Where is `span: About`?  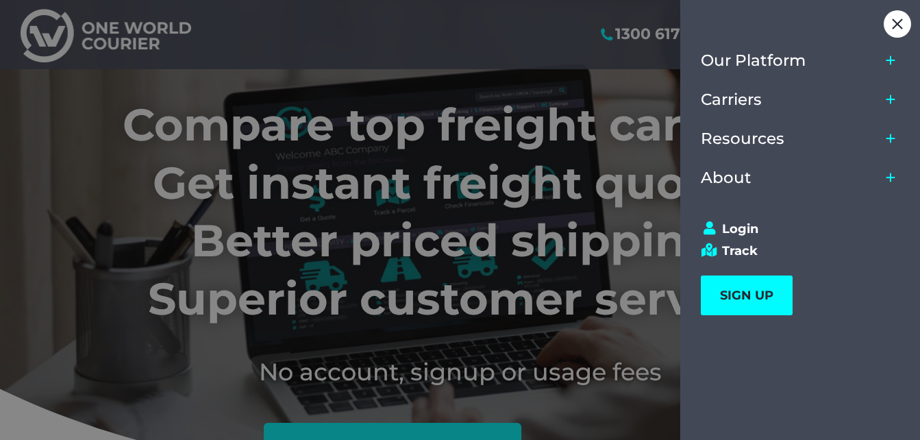
span: About is located at coordinates (726, 177).